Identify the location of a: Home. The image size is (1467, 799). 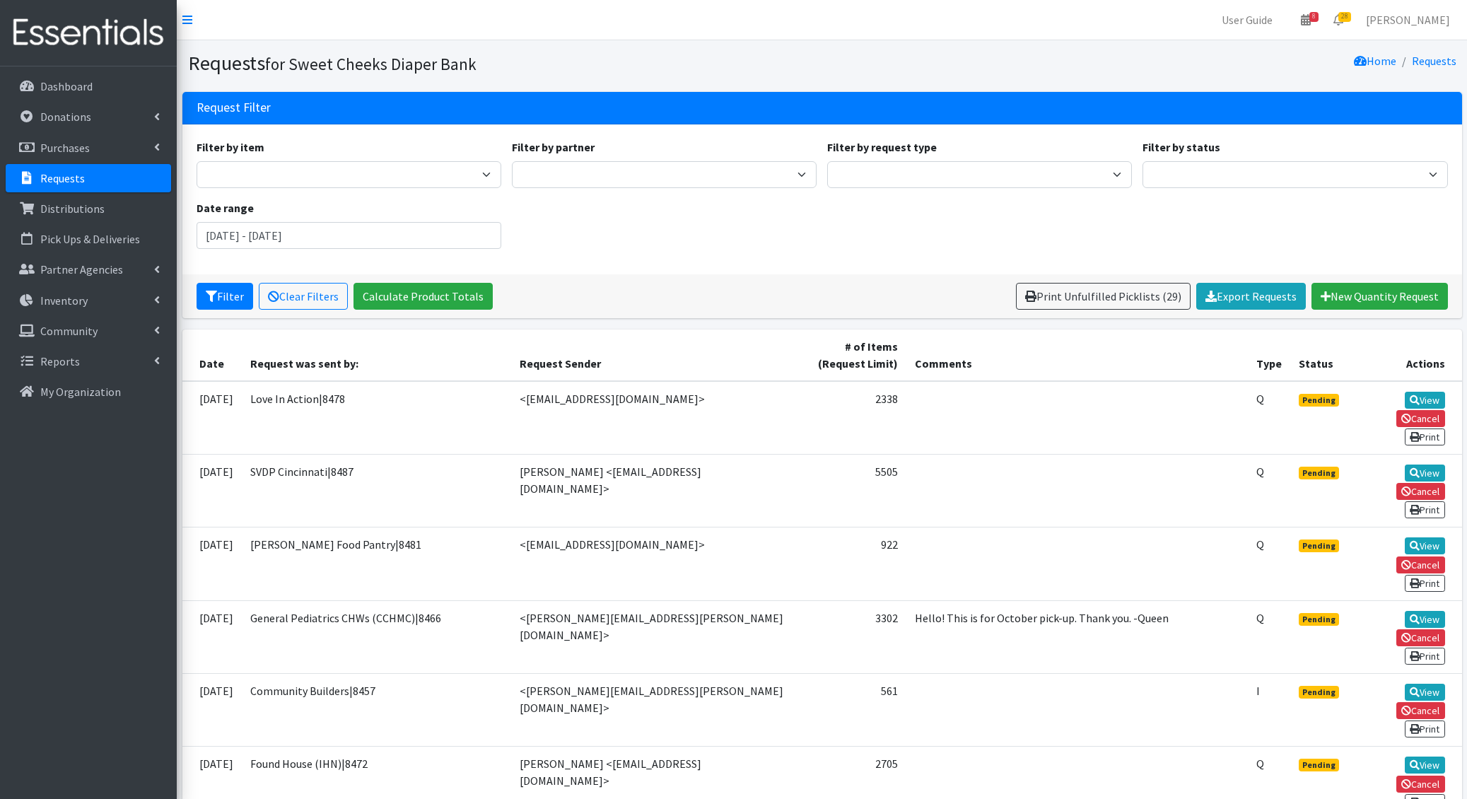
(1376, 61).